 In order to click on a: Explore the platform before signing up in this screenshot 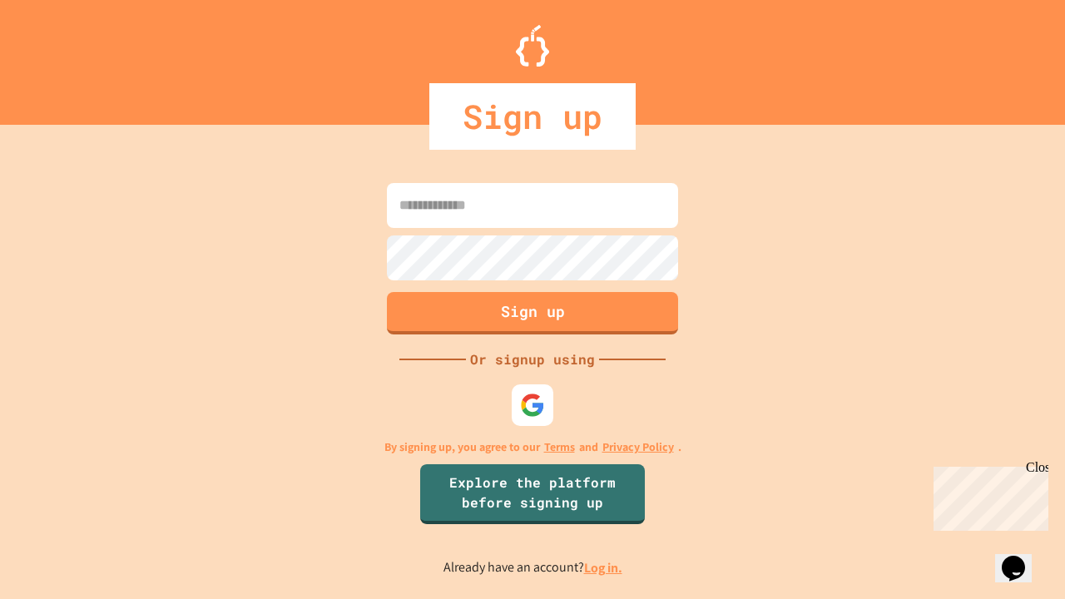, I will do `click(532, 494)`.